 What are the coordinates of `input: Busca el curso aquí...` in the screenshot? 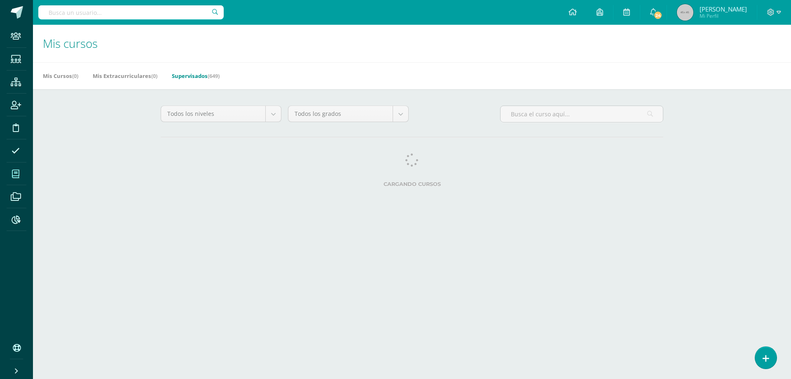 It's located at (582, 114).